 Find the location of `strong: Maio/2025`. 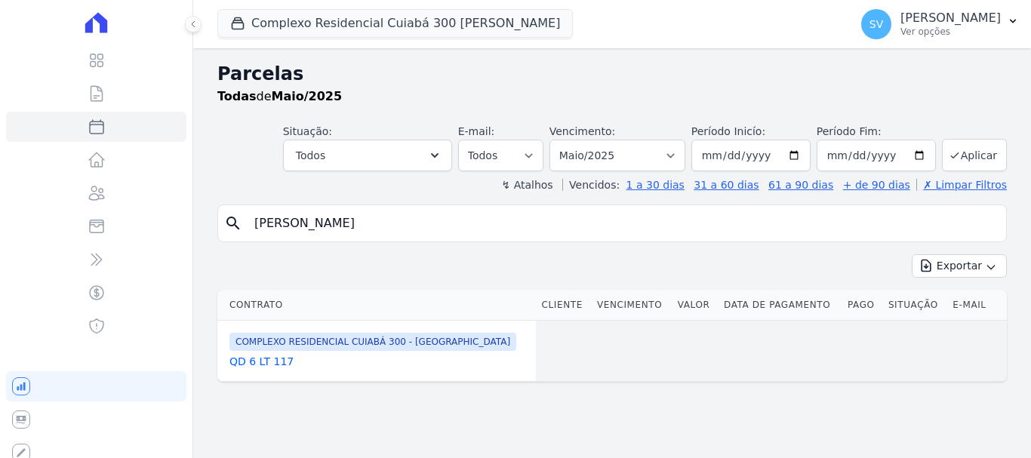

strong: Maio/2025 is located at coordinates (307, 96).